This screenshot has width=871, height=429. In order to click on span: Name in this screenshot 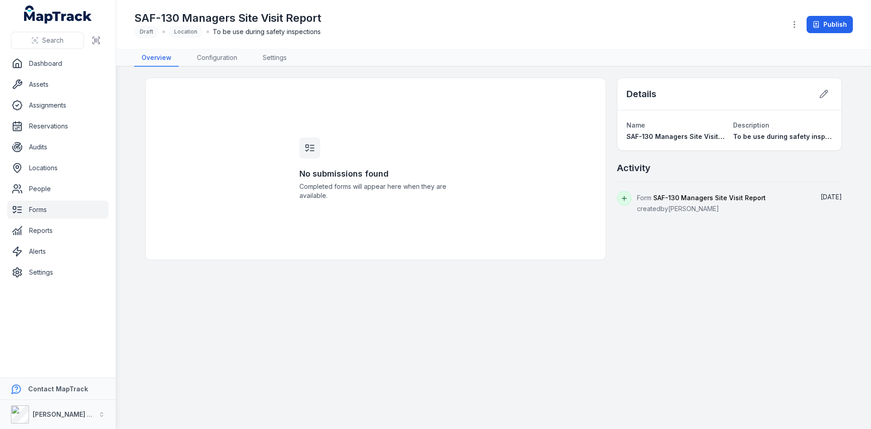, I will do `click(636, 125)`.